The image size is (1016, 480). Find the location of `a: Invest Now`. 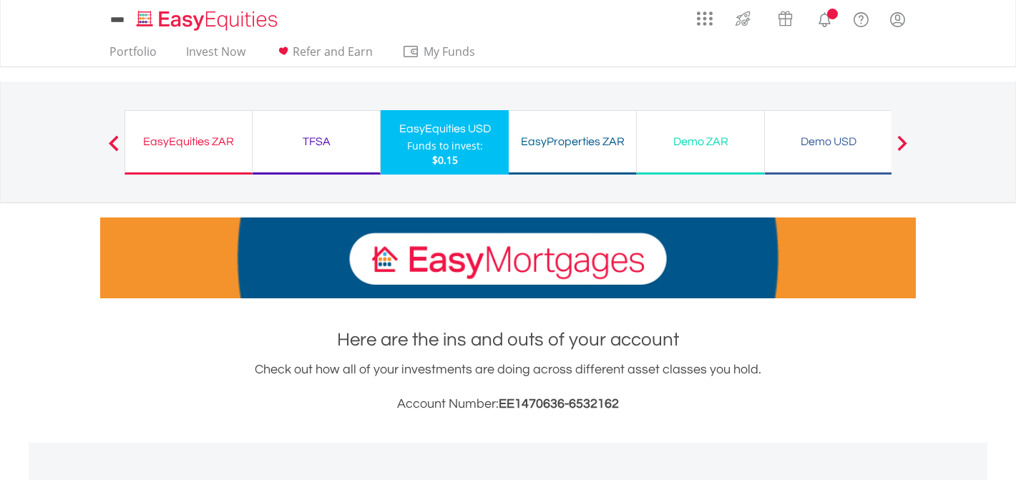

a: Invest Now is located at coordinates (215, 55).